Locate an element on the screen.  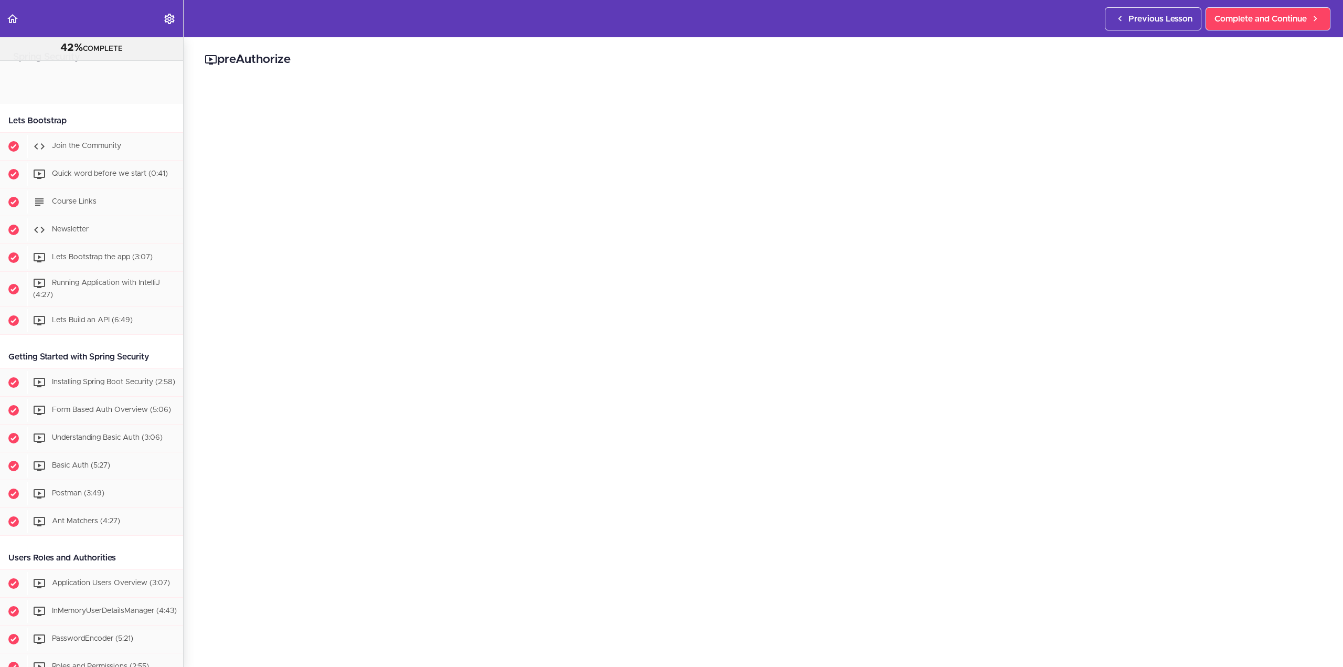
svg: Back to course curriculum is located at coordinates (13, 19).